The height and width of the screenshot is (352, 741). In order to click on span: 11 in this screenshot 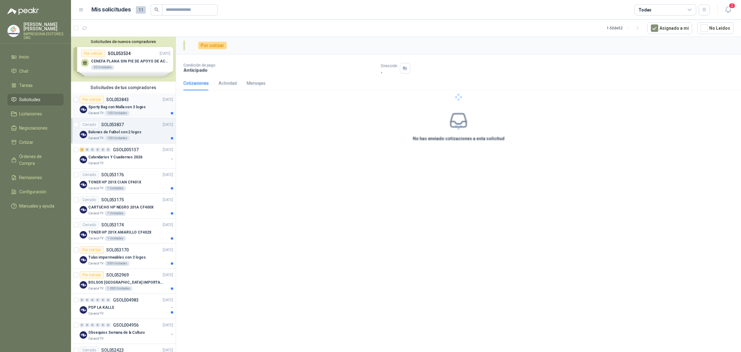, I will do `click(141, 10)`.